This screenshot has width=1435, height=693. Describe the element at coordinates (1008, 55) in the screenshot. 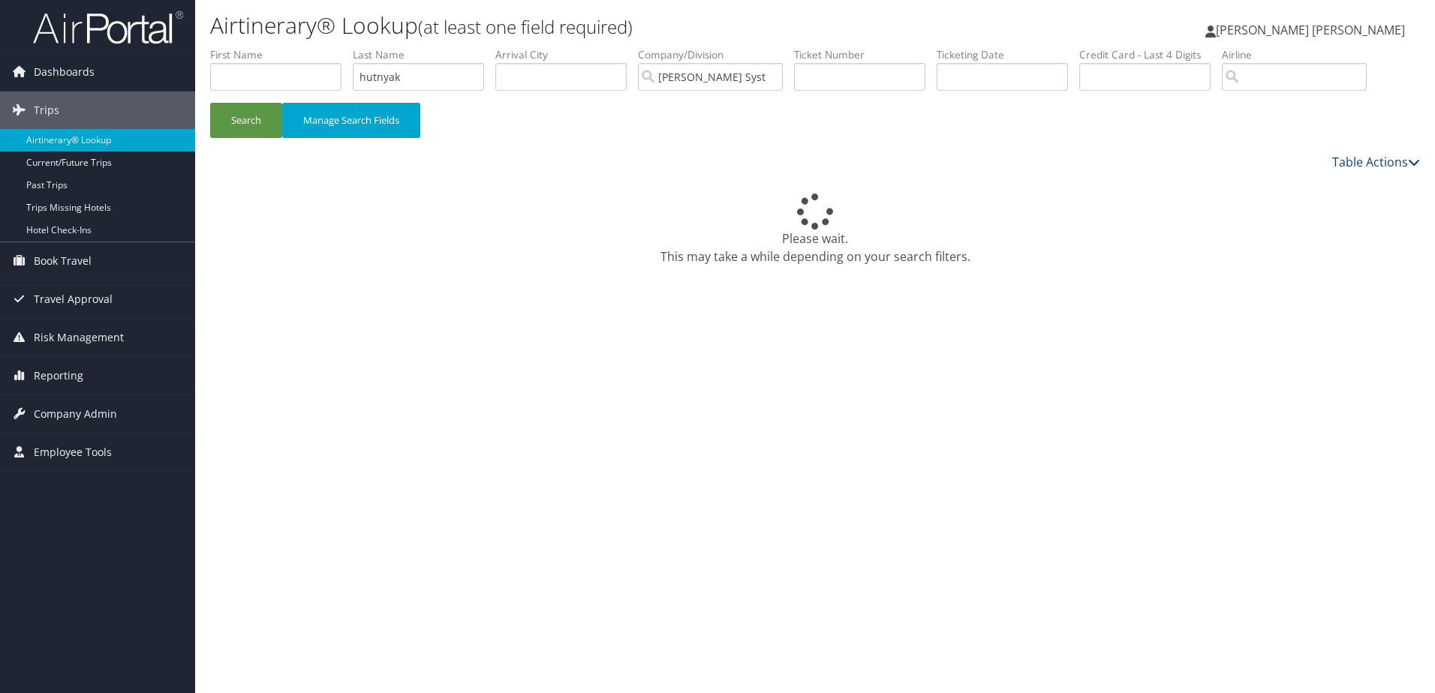

I see `label: Ticketing Date` at that location.